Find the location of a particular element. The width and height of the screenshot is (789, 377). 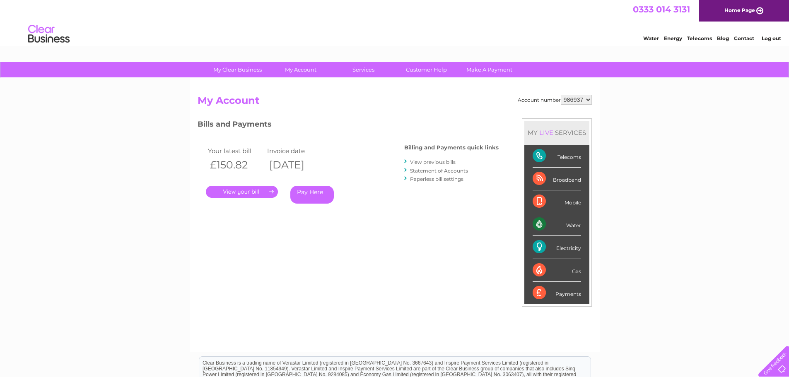

a: Paperless bill settings is located at coordinates (436, 179).